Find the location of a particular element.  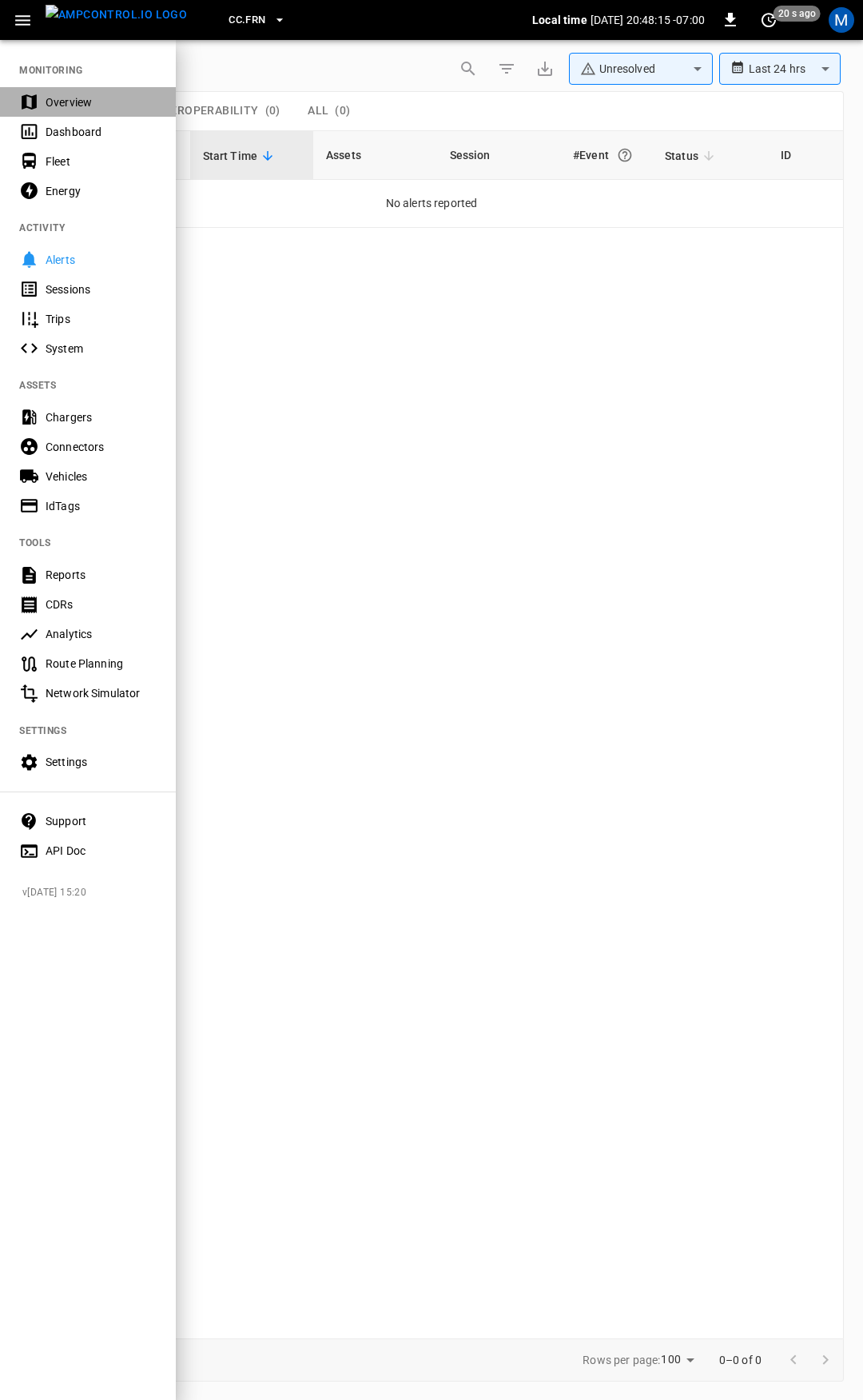

div: Route Planning is located at coordinates (100, 664).